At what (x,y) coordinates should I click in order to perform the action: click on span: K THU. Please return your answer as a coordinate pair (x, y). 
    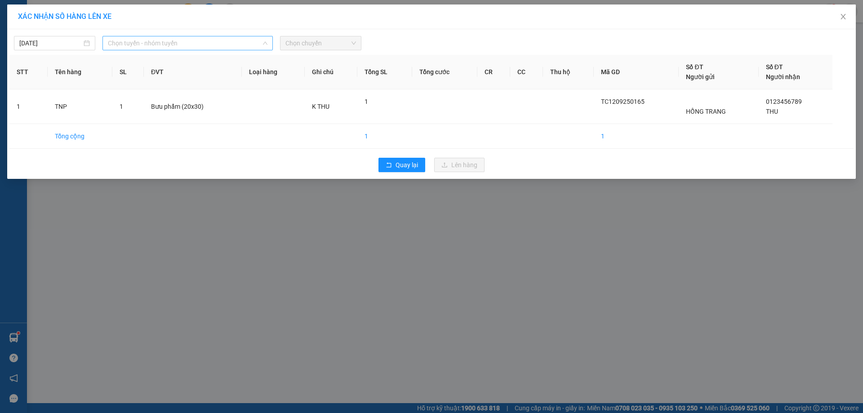
    Looking at the image, I should click on (320, 106).